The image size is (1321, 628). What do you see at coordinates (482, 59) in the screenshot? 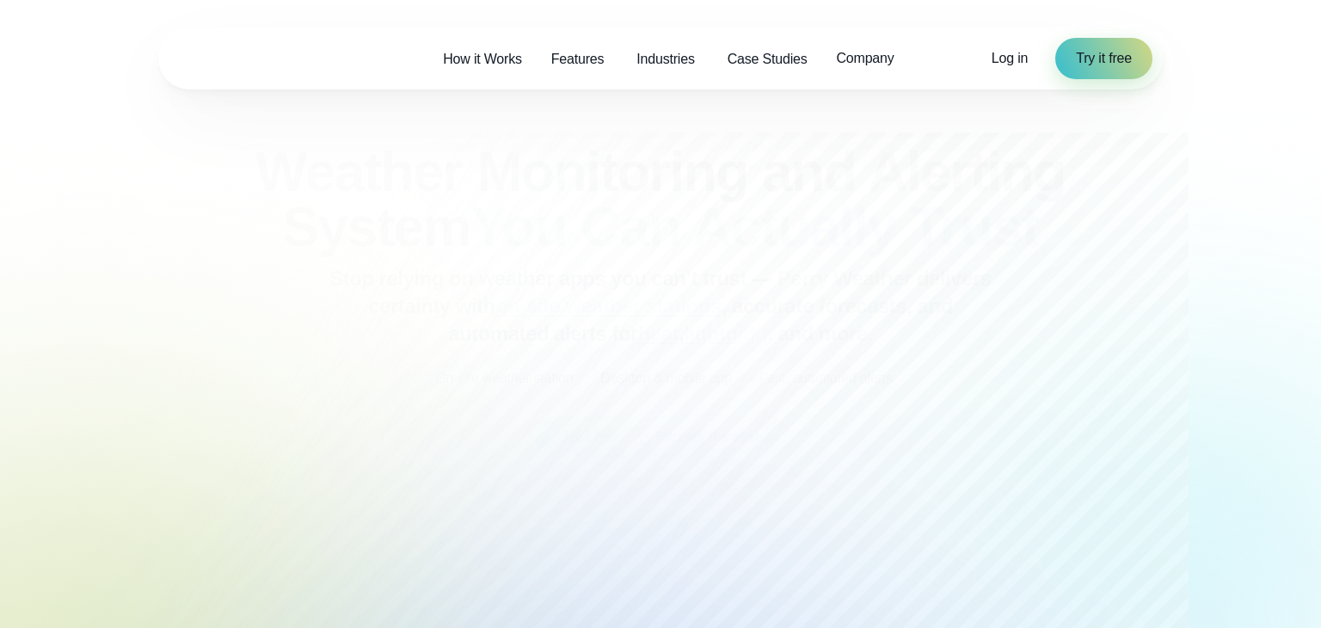
I see `span: How it Works` at bounding box center [482, 59].